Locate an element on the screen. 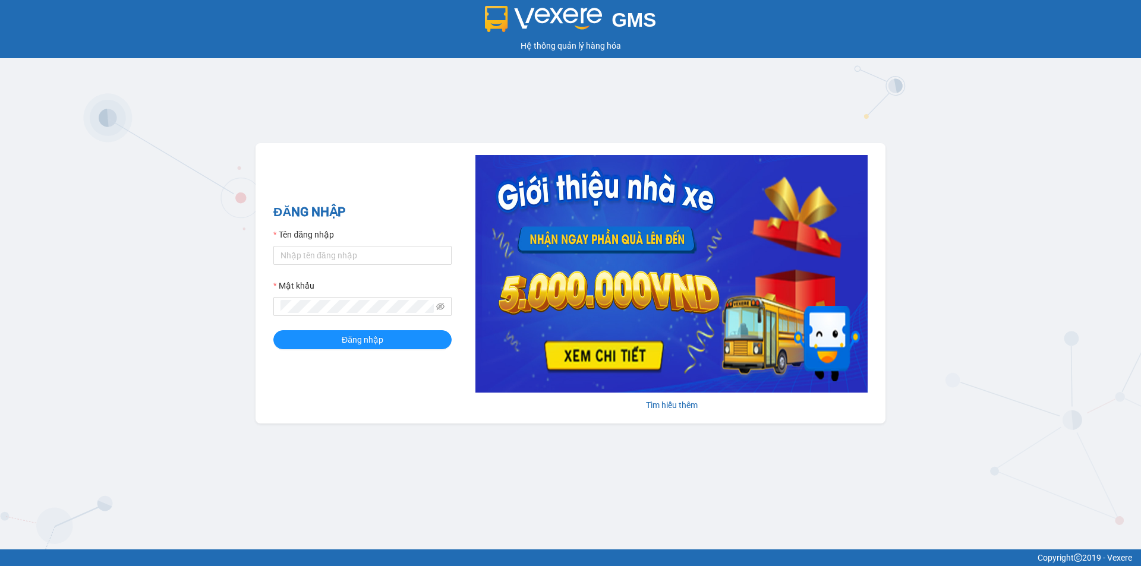 This screenshot has width=1141, height=566. span: copyright is located at coordinates (1078, 558).